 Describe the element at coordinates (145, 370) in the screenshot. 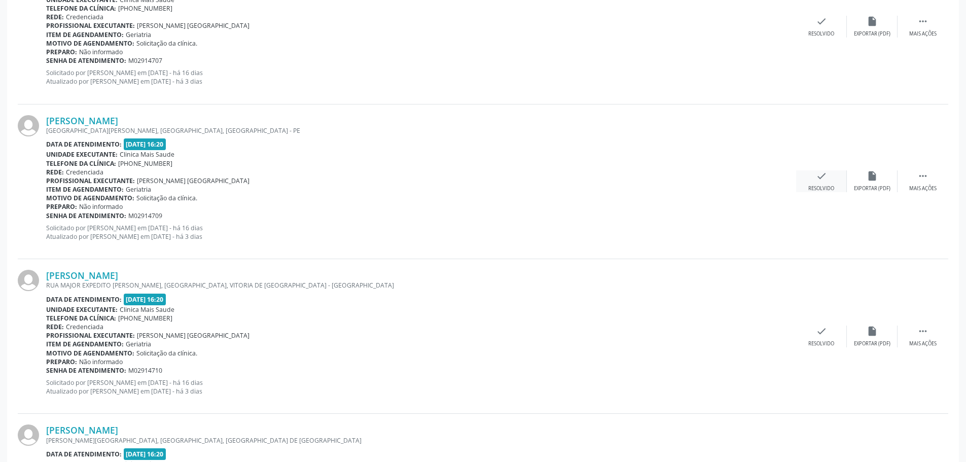

I see `span: M02914710` at that location.